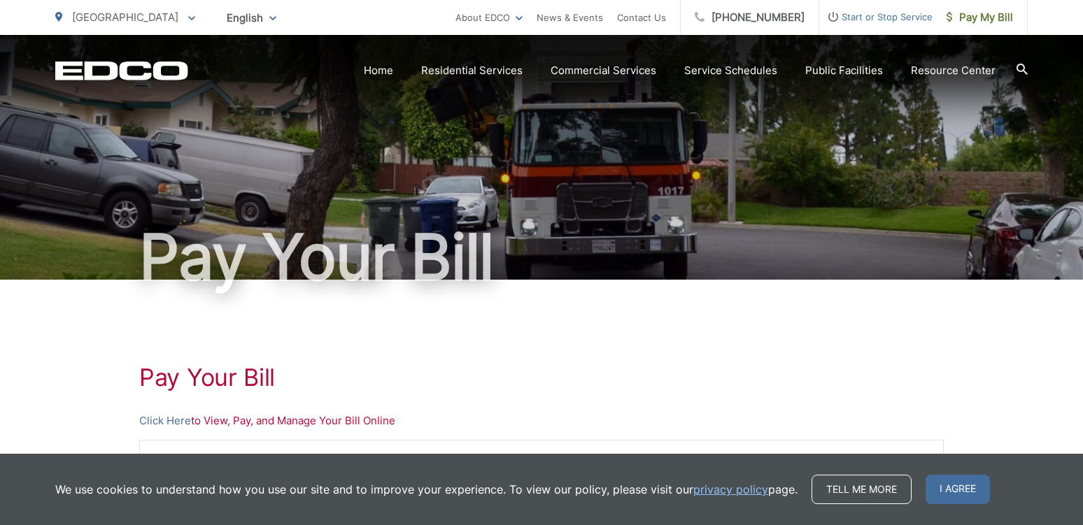  Describe the element at coordinates (730, 490) in the screenshot. I see `a: privacy policy` at that location.